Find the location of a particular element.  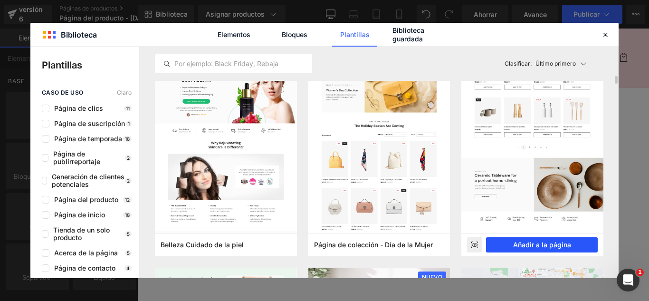

font: Página del producto is located at coordinates (86, 199).